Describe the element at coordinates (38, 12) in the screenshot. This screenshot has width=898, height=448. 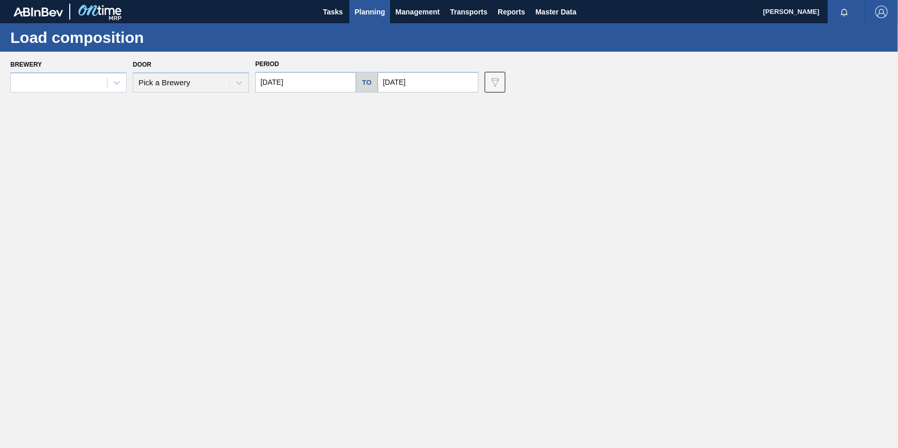
I see `img: TNhmsLtSVTkK8tSr43FrP2fwEKptu5GPRR3wAAAABJRU5ErkJggg==` at that location.